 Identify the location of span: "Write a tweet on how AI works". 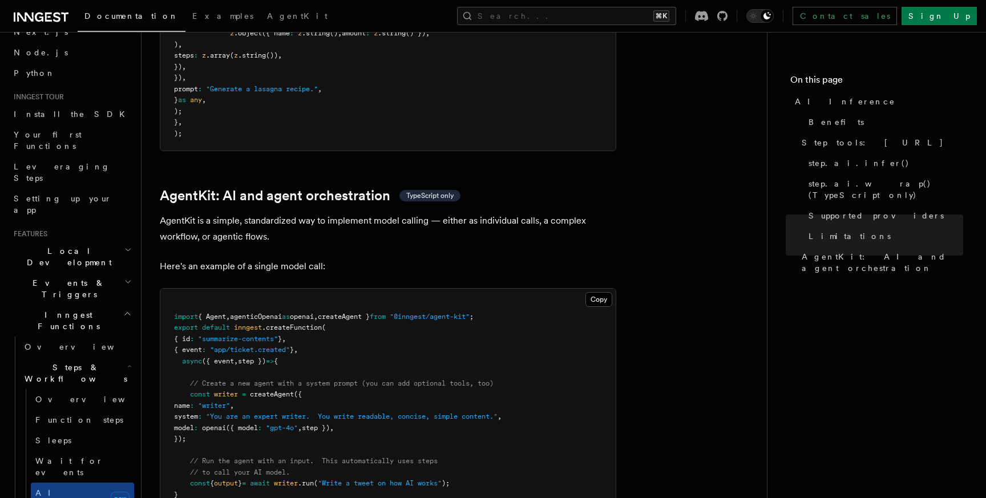
(379, 483).